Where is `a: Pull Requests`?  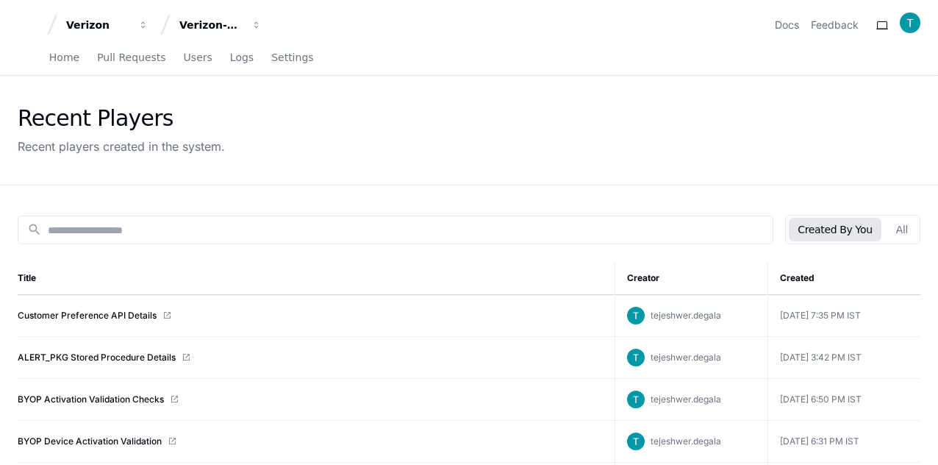
a: Pull Requests is located at coordinates (131, 58).